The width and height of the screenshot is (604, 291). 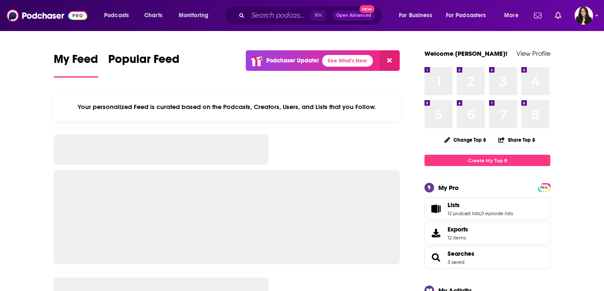 What do you see at coordinates (318, 16) in the screenshot?
I see `span: ⌘ K` at bounding box center [318, 16].